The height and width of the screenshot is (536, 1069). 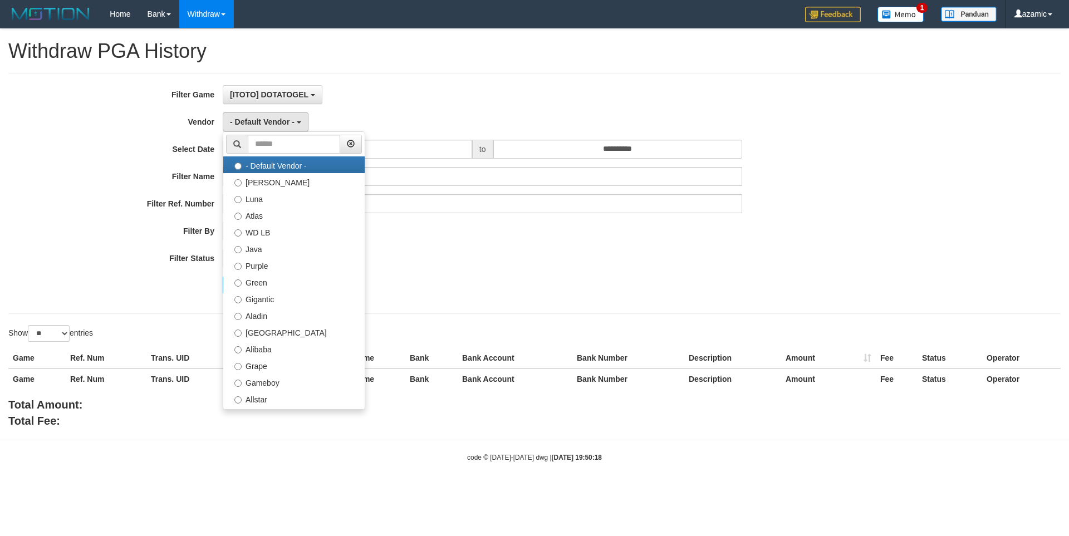 I want to click on input: Alibaba, so click(x=238, y=350).